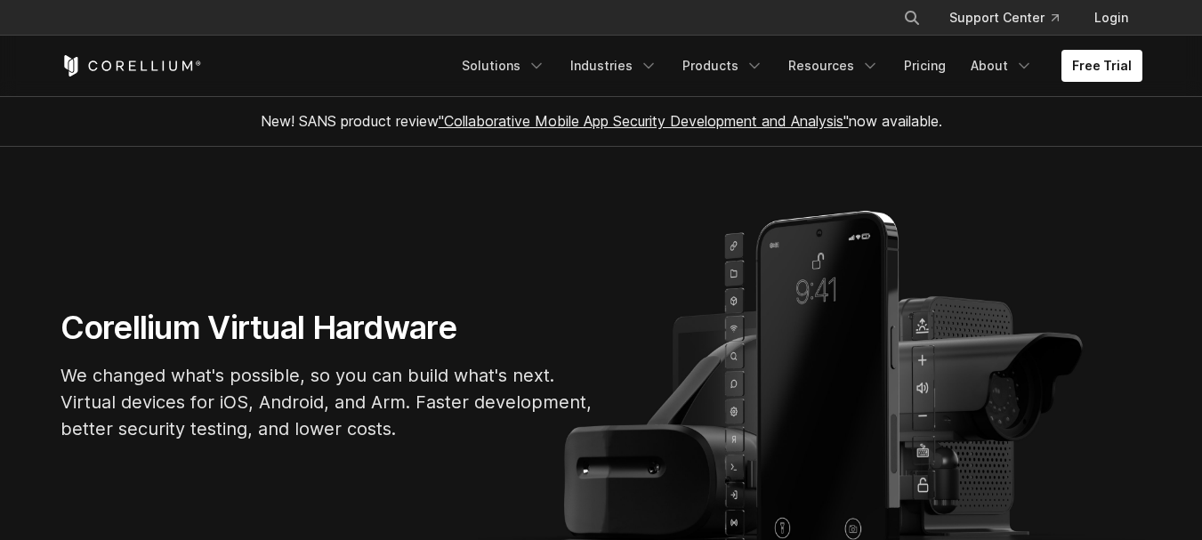 Image resolution: width=1202 pixels, height=540 pixels. Describe the element at coordinates (1004, 18) in the screenshot. I see `a: Support Center` at that location.